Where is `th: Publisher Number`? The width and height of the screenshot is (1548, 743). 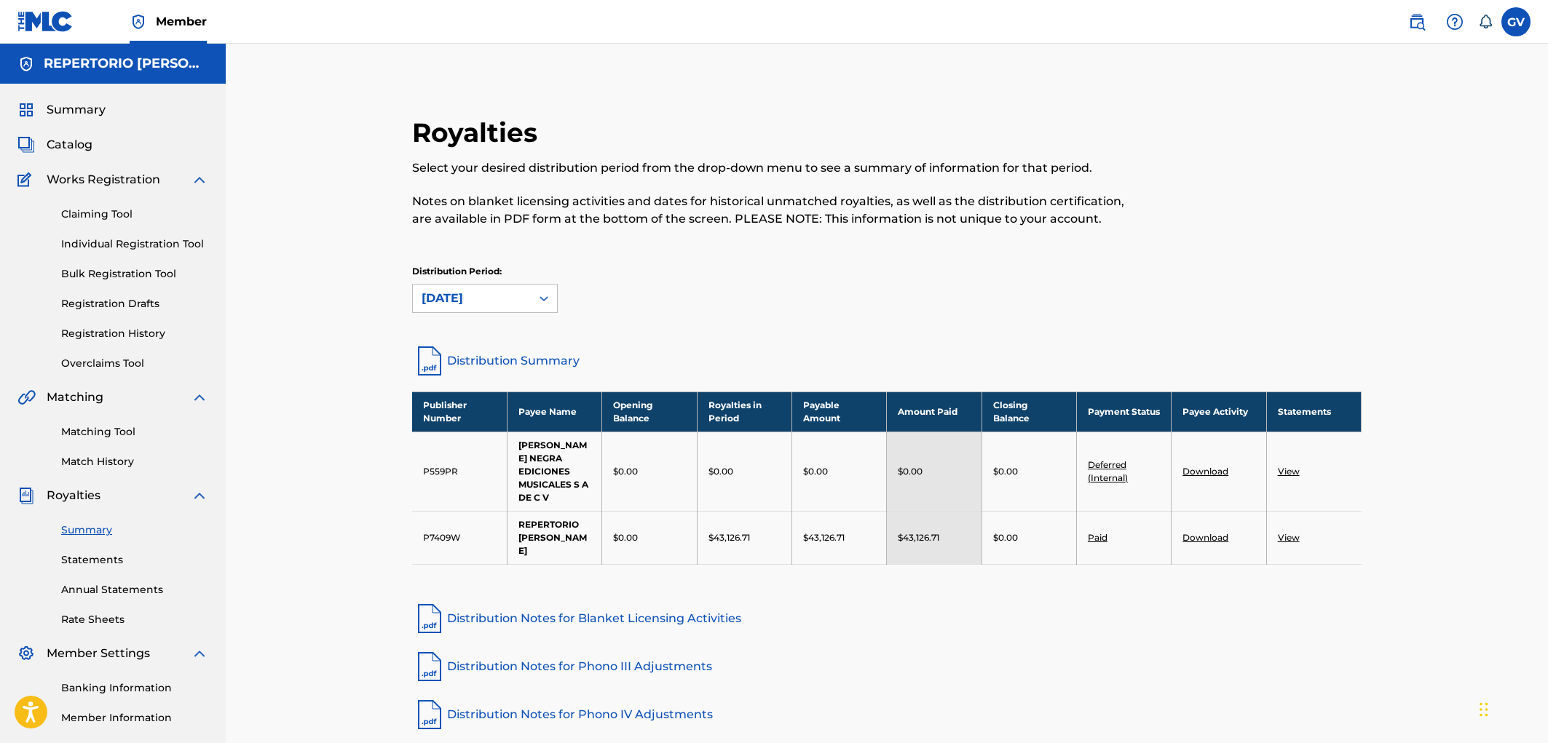 th: Publisher Number is located at coordinates (459, 411).